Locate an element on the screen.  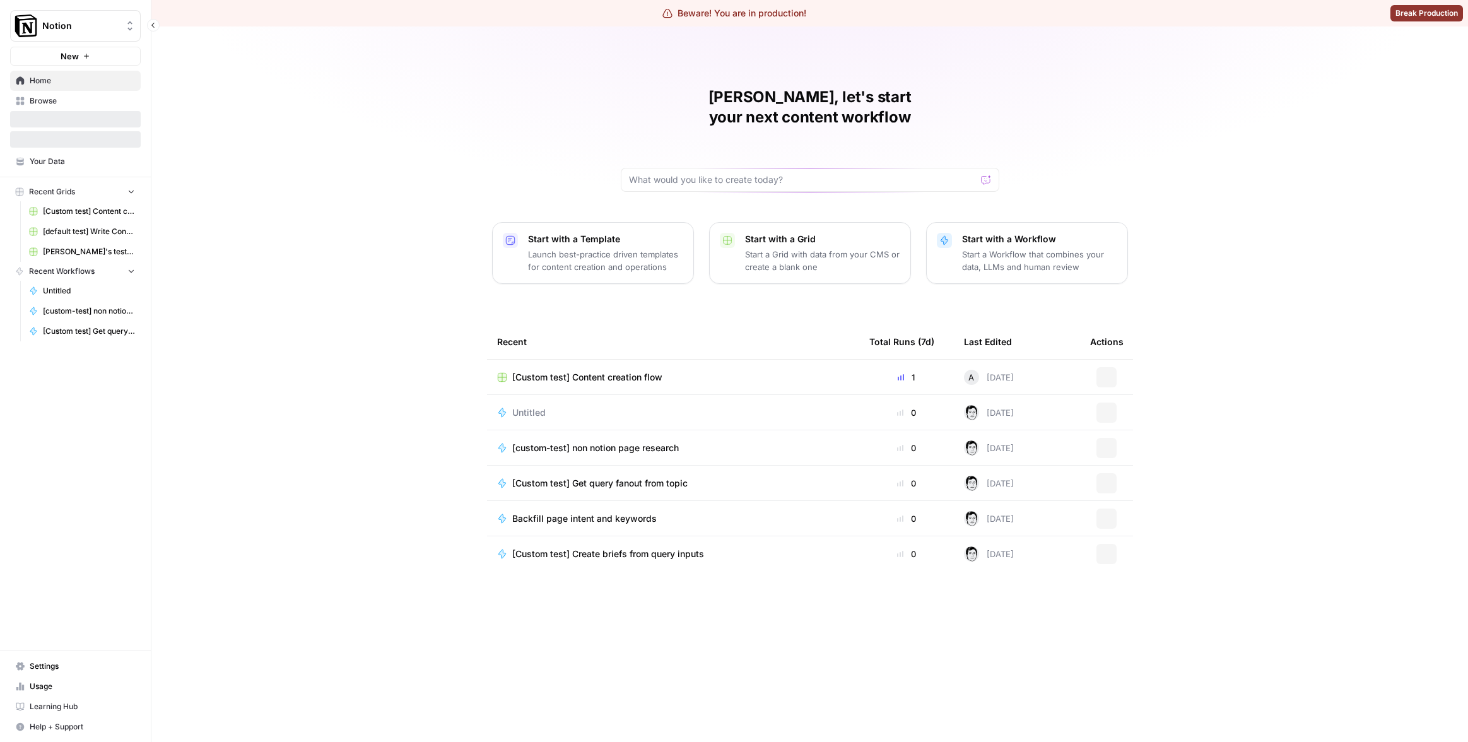
span: Notion is located at coordinates (80, 26).